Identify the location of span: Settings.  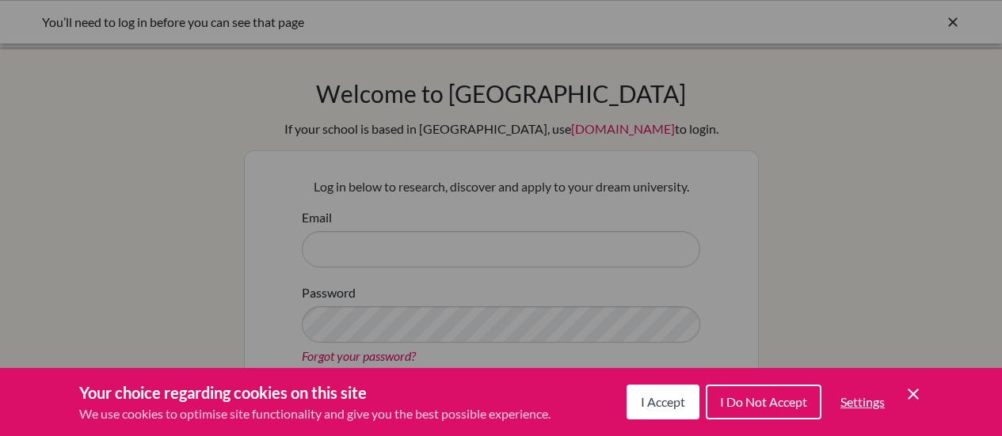
(862, 401).